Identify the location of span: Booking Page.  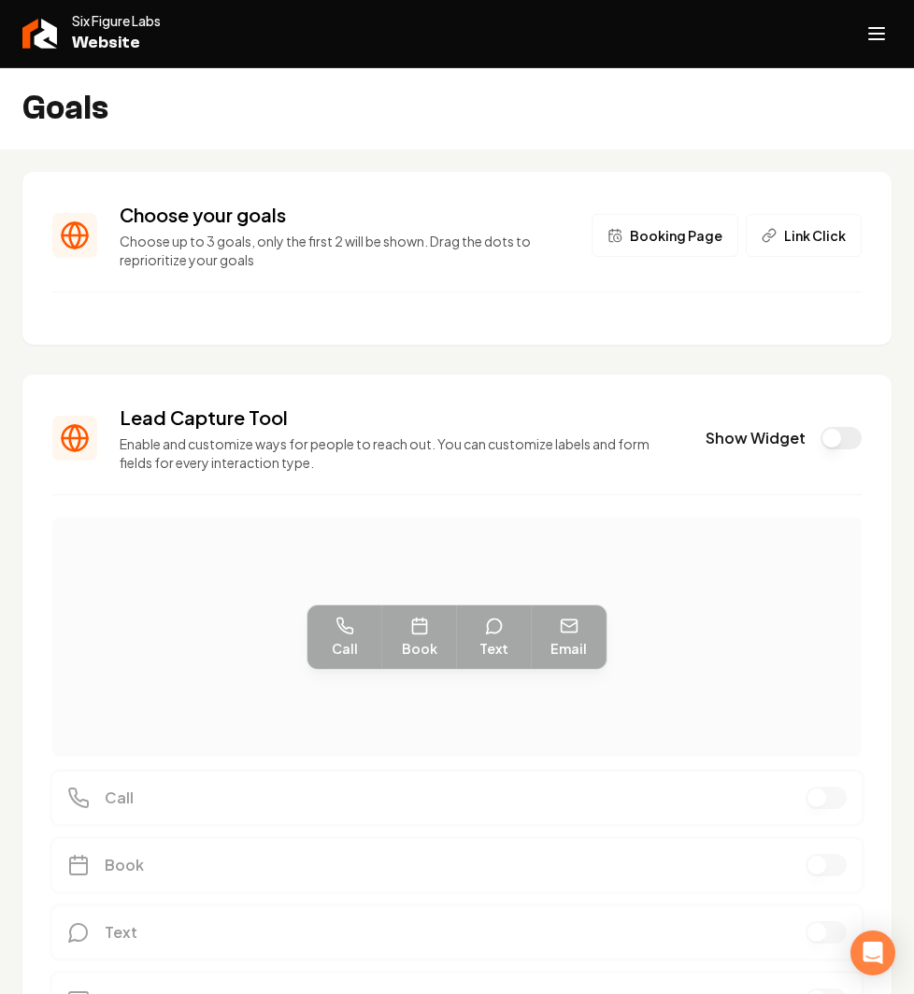
(675, 235).